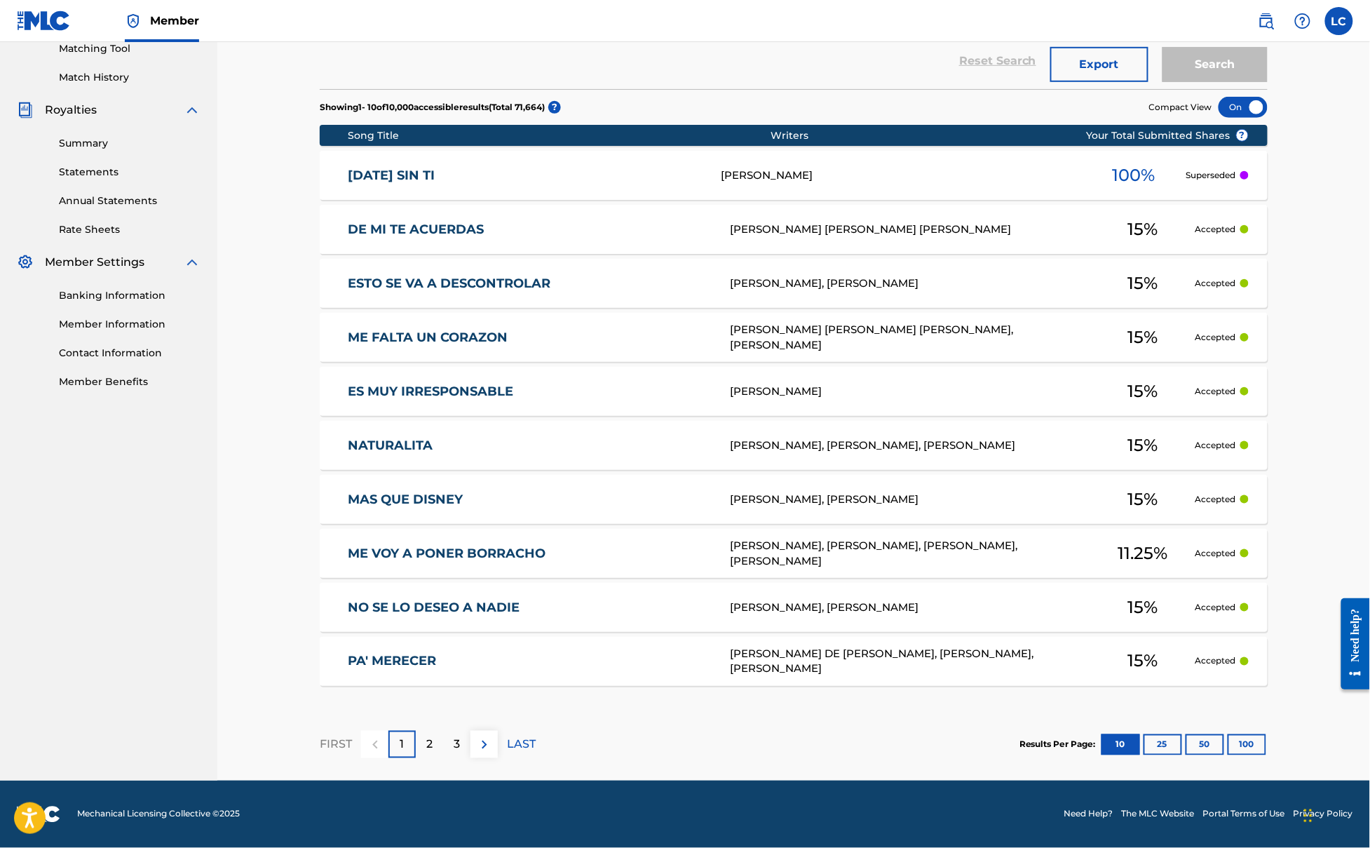 The width and height of the screenshot is (1370, 848). Describe the element at coordinates (130, 77) in the screenshot. I see `a: Match History` at that location.